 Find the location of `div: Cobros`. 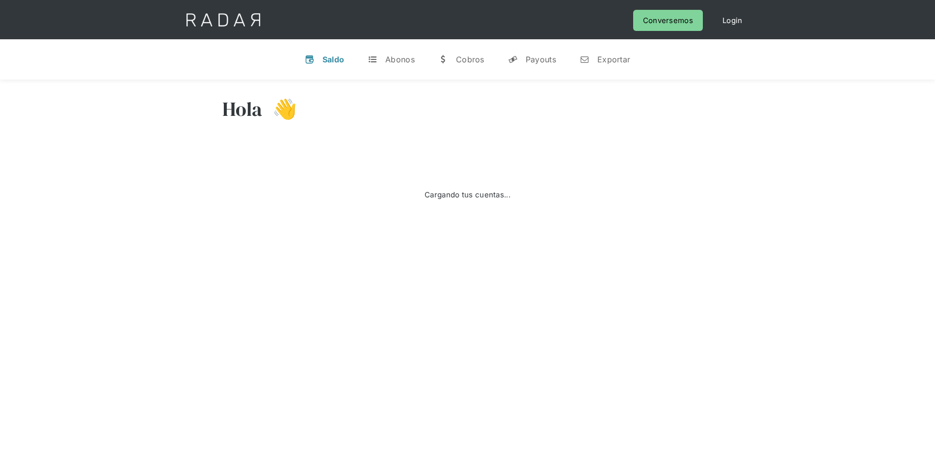

div: Cobros is located at coordinates (470, 59).